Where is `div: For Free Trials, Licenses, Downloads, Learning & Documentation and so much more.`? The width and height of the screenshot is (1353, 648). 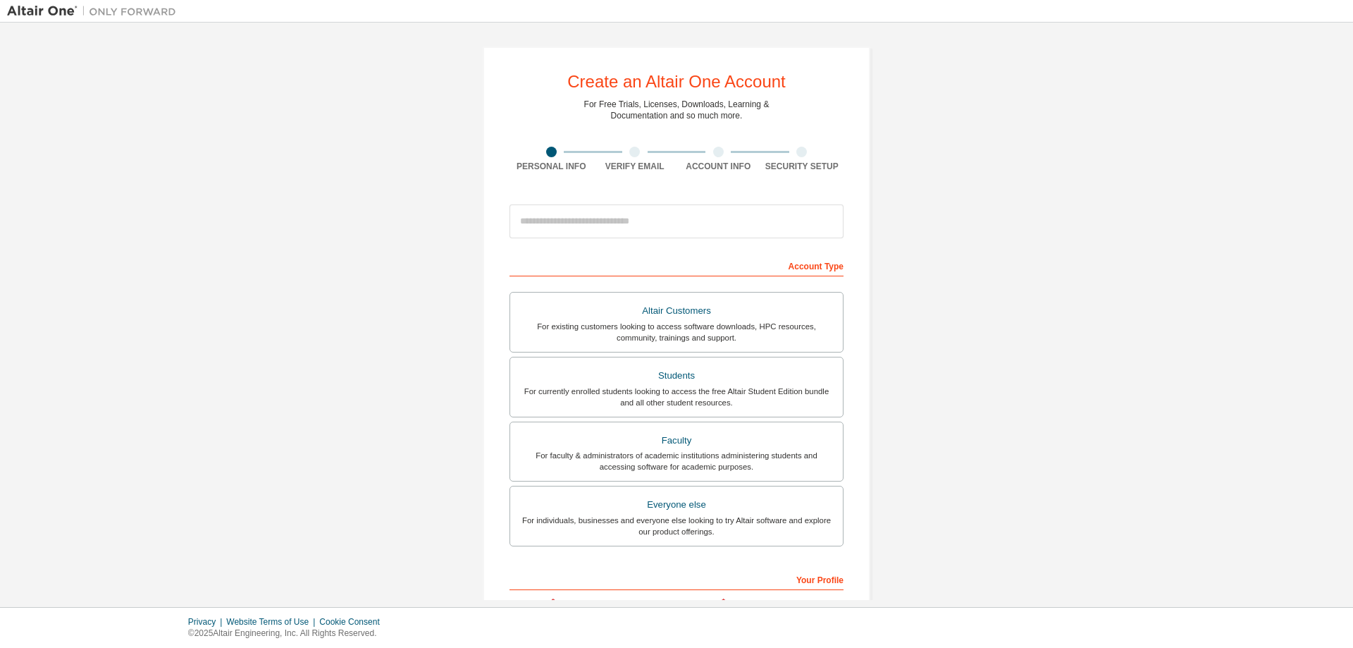
div: For Free Trials, Licenses, Downloads, Learning & Documentation and so much more. is located at coordinates (676, 110).